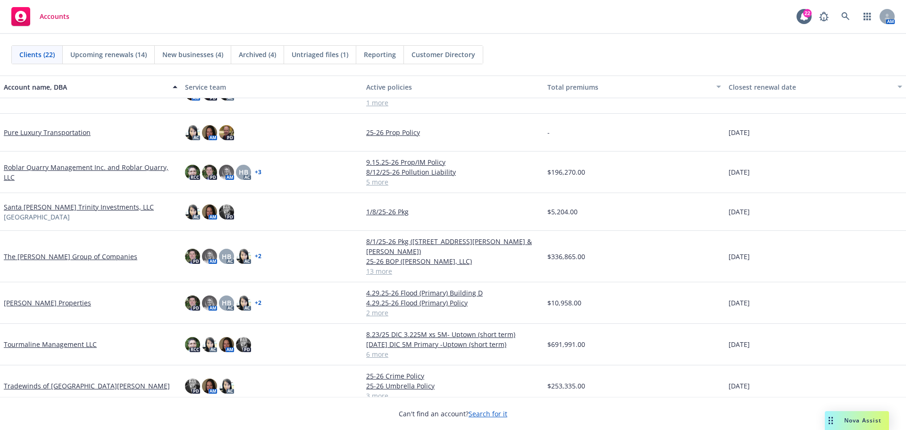  I want to click on a: Switch app, so click(867, 17).